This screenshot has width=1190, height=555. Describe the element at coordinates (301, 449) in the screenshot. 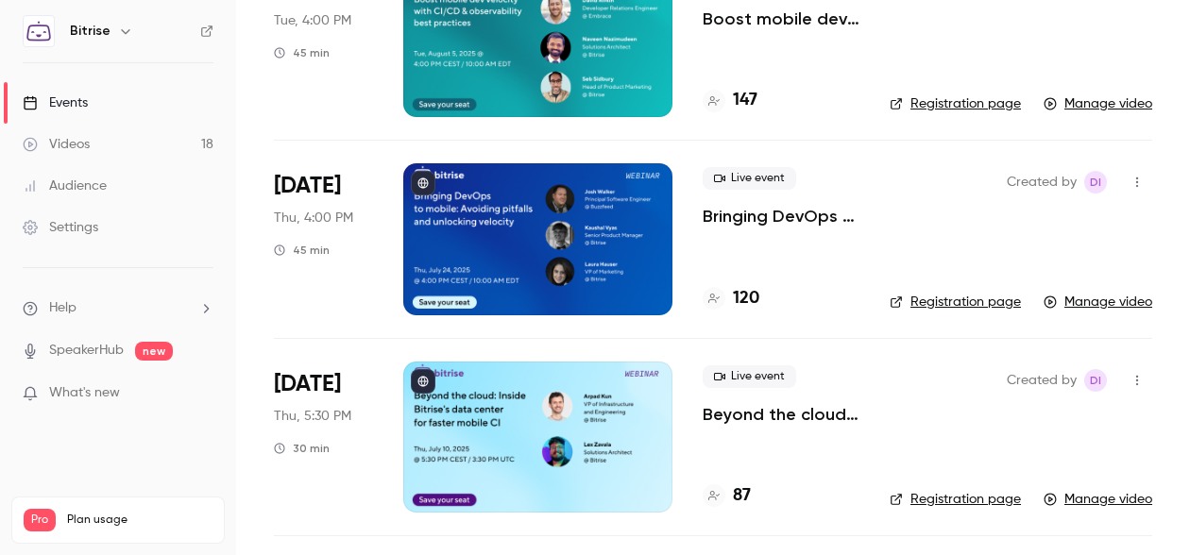

I see `div: 30 min` at that location.